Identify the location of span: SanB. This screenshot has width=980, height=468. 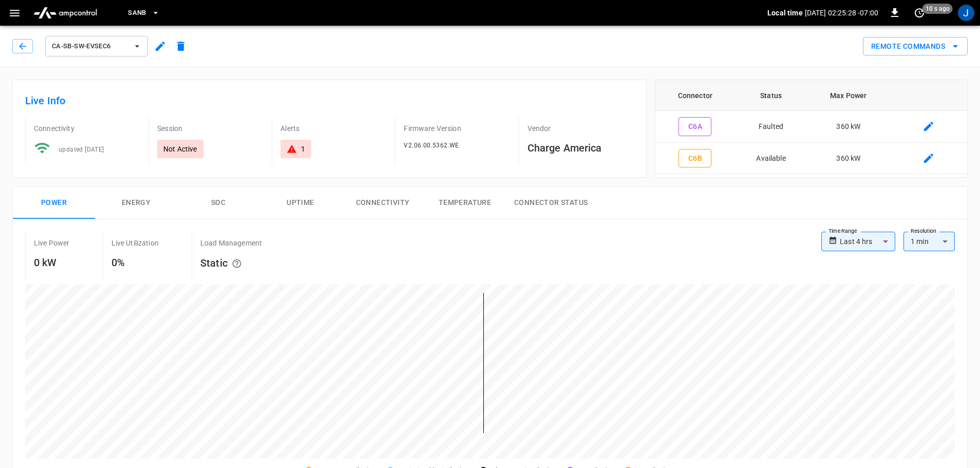
(137, 13).